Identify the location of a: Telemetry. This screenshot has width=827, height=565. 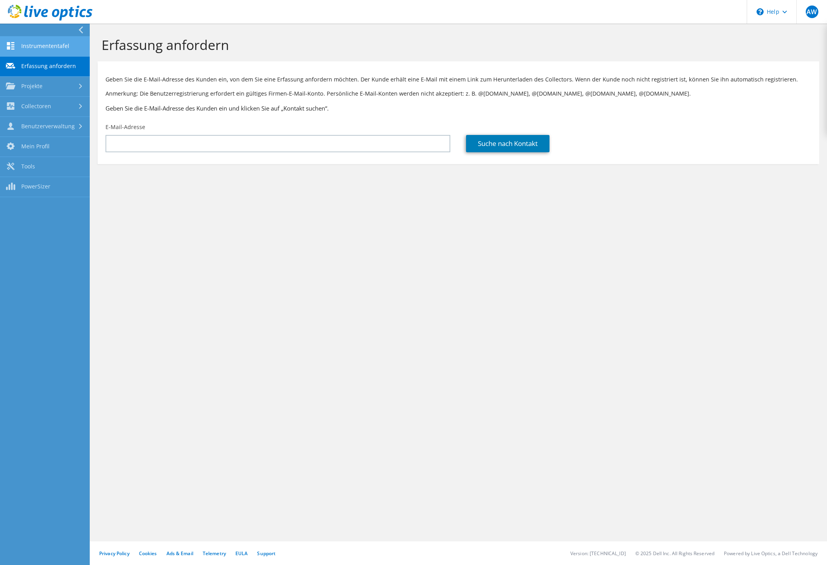
(214, 554).